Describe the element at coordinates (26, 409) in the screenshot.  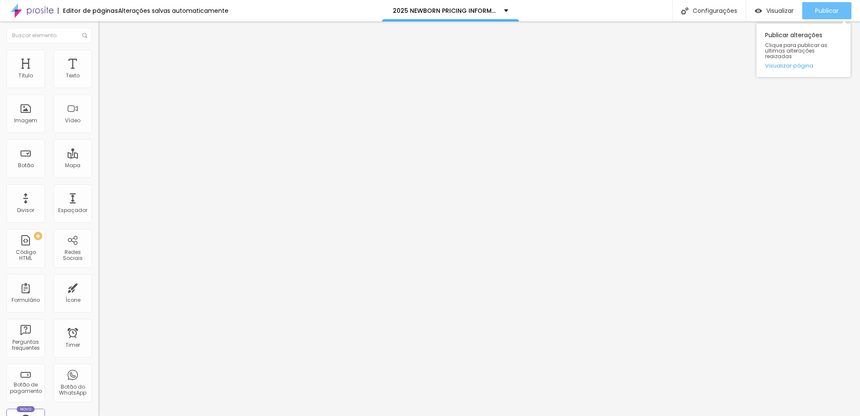
I see `div: Novo` at that location.